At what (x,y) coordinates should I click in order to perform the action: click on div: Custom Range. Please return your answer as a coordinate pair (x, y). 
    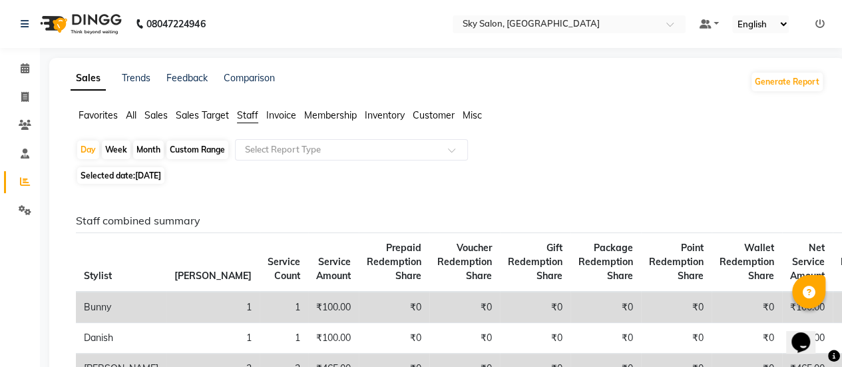
    Looking at the image, I should click on (197, 150).